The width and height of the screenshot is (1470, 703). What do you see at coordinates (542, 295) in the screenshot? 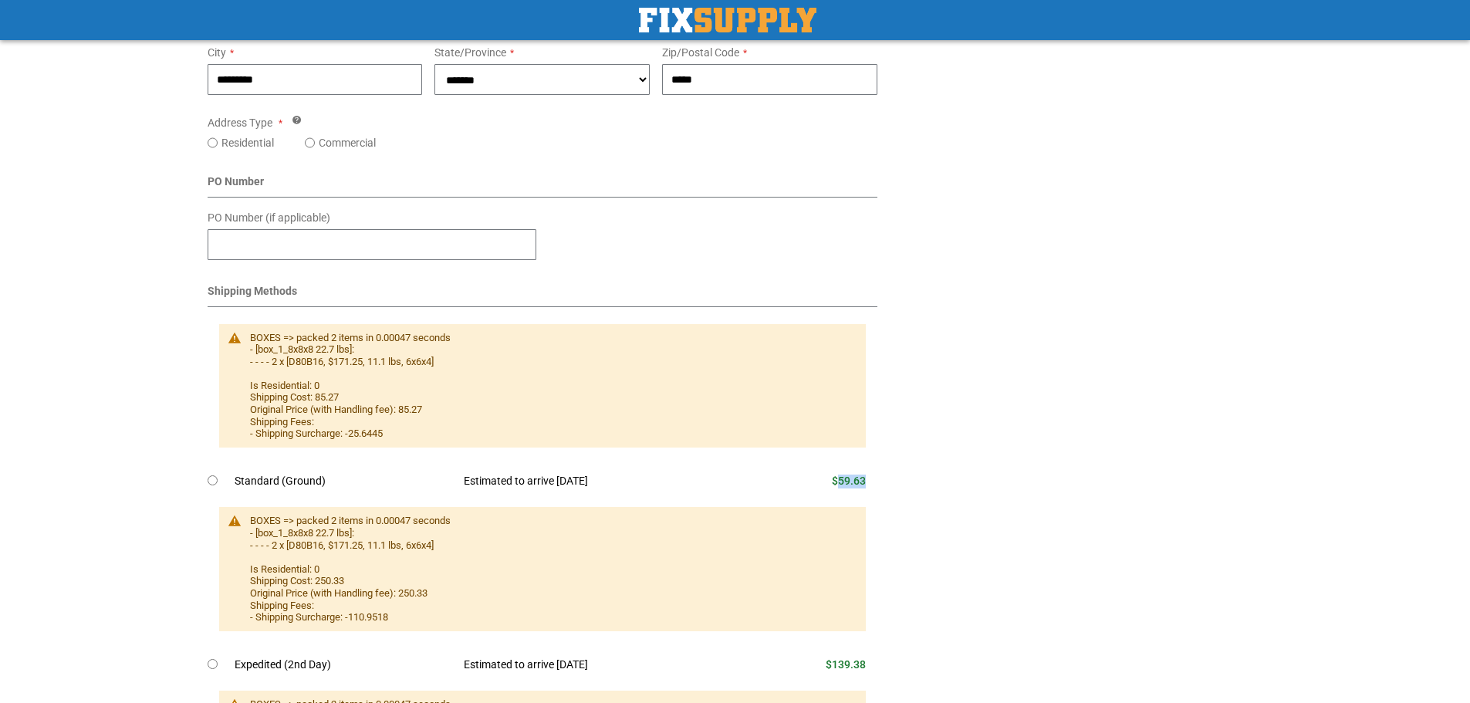
I see `div: Shipping Methods` at bounding box center [542, 295].